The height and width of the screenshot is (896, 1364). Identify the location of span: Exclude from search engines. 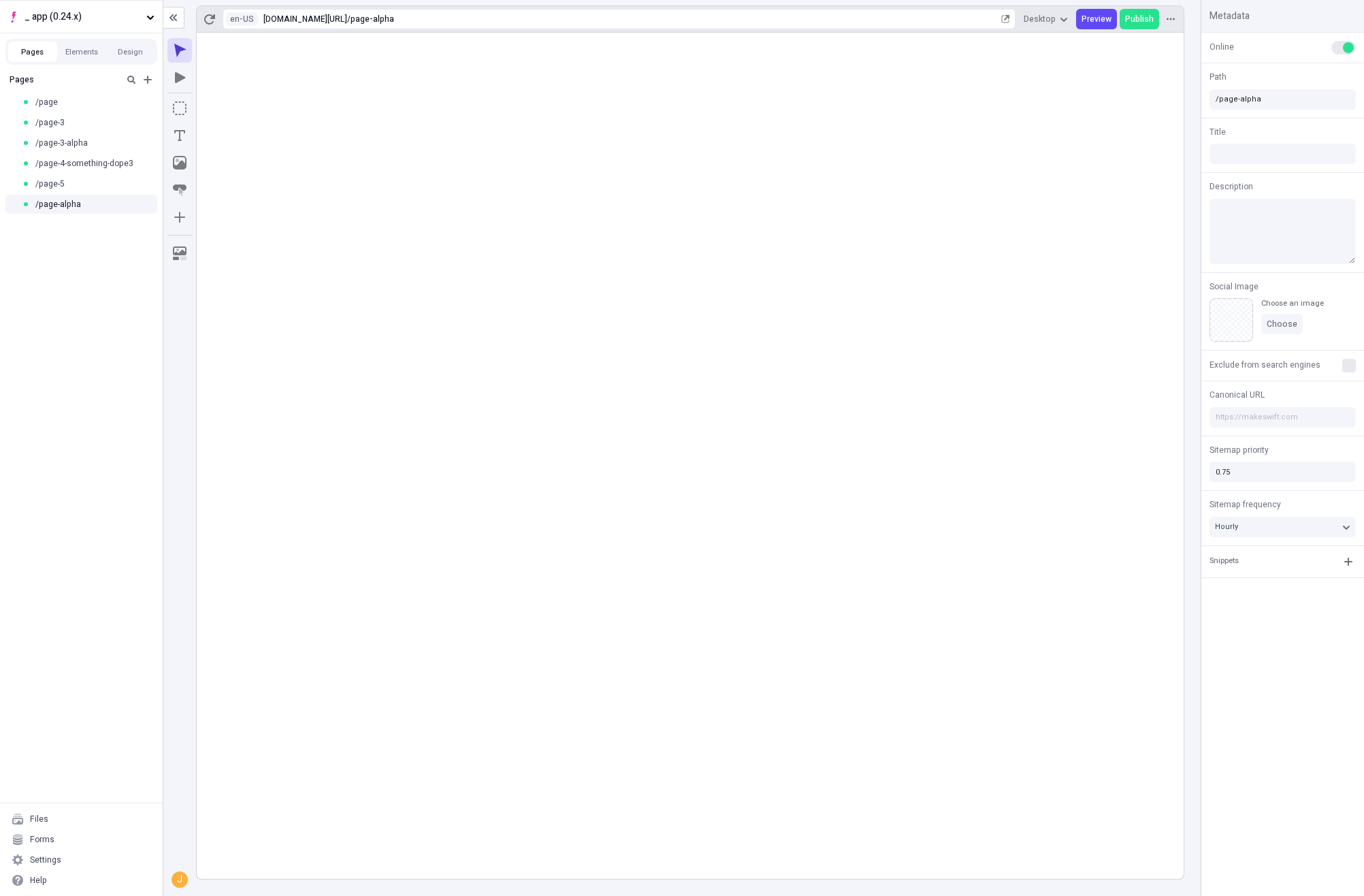
(1264, 365).